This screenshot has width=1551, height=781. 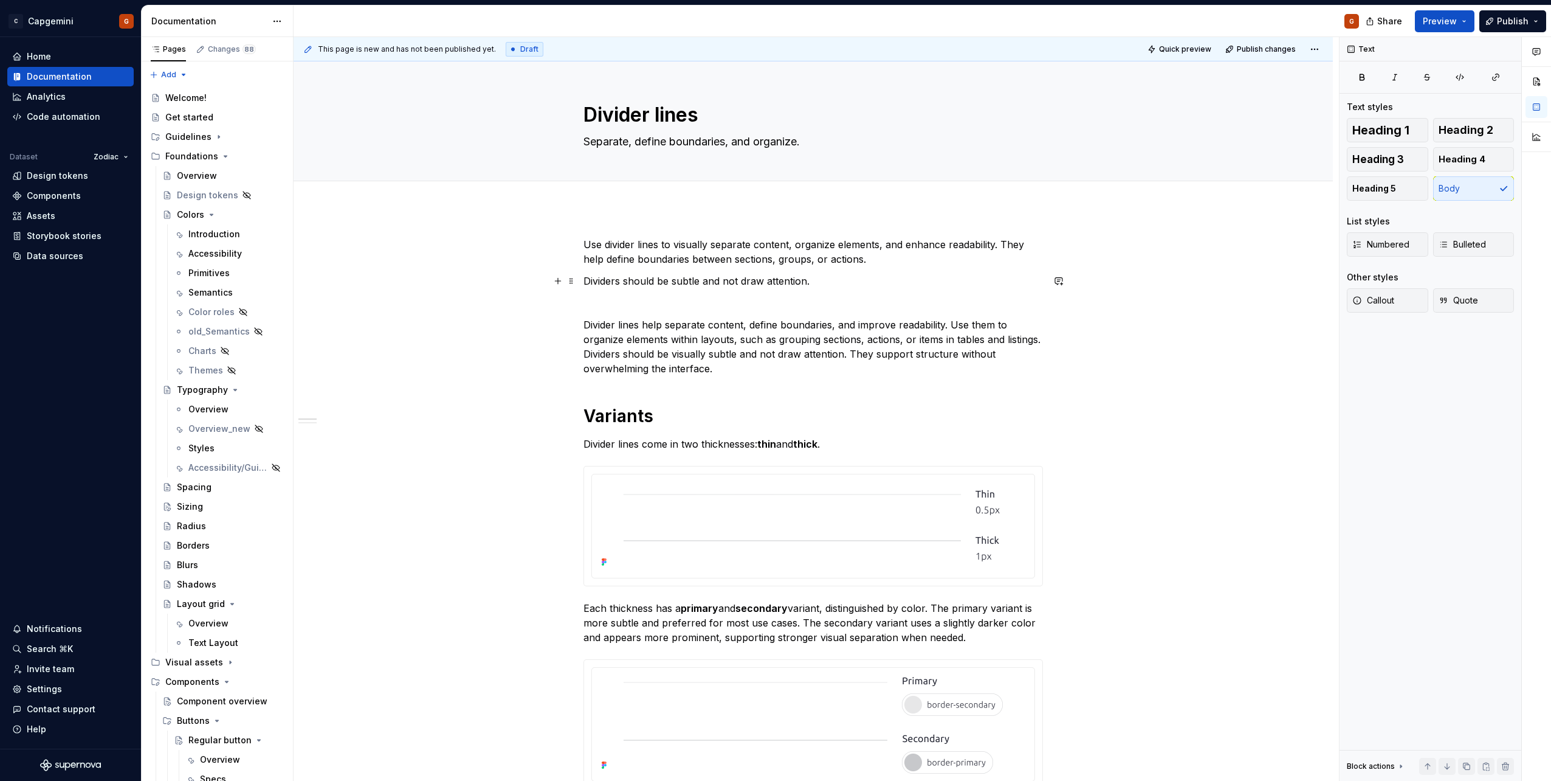 What do you see at coordinates (1388, 244) in the screenshot?
I see `button: Numbered` at bounding box center [1388, 244].